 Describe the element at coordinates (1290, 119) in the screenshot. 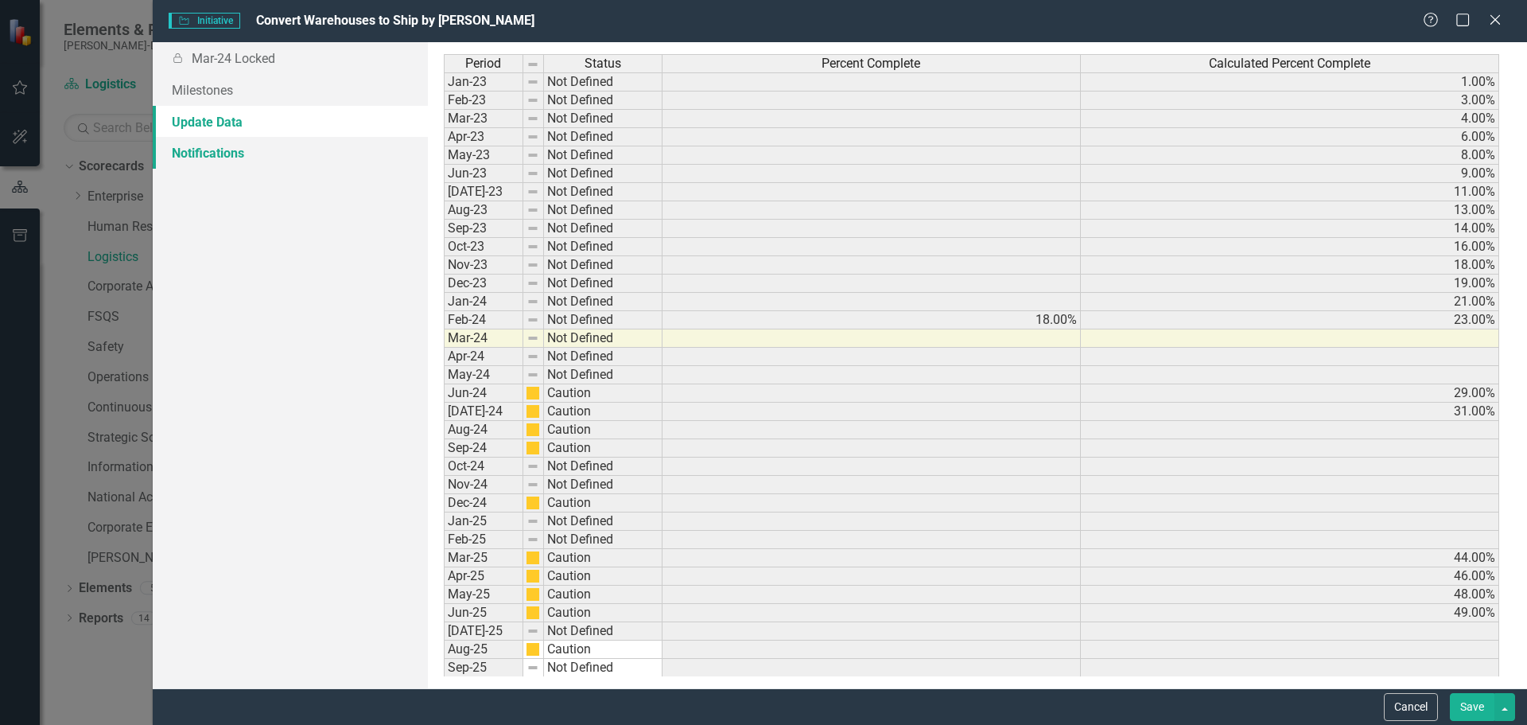

I see `td: 4.00%` at that location.